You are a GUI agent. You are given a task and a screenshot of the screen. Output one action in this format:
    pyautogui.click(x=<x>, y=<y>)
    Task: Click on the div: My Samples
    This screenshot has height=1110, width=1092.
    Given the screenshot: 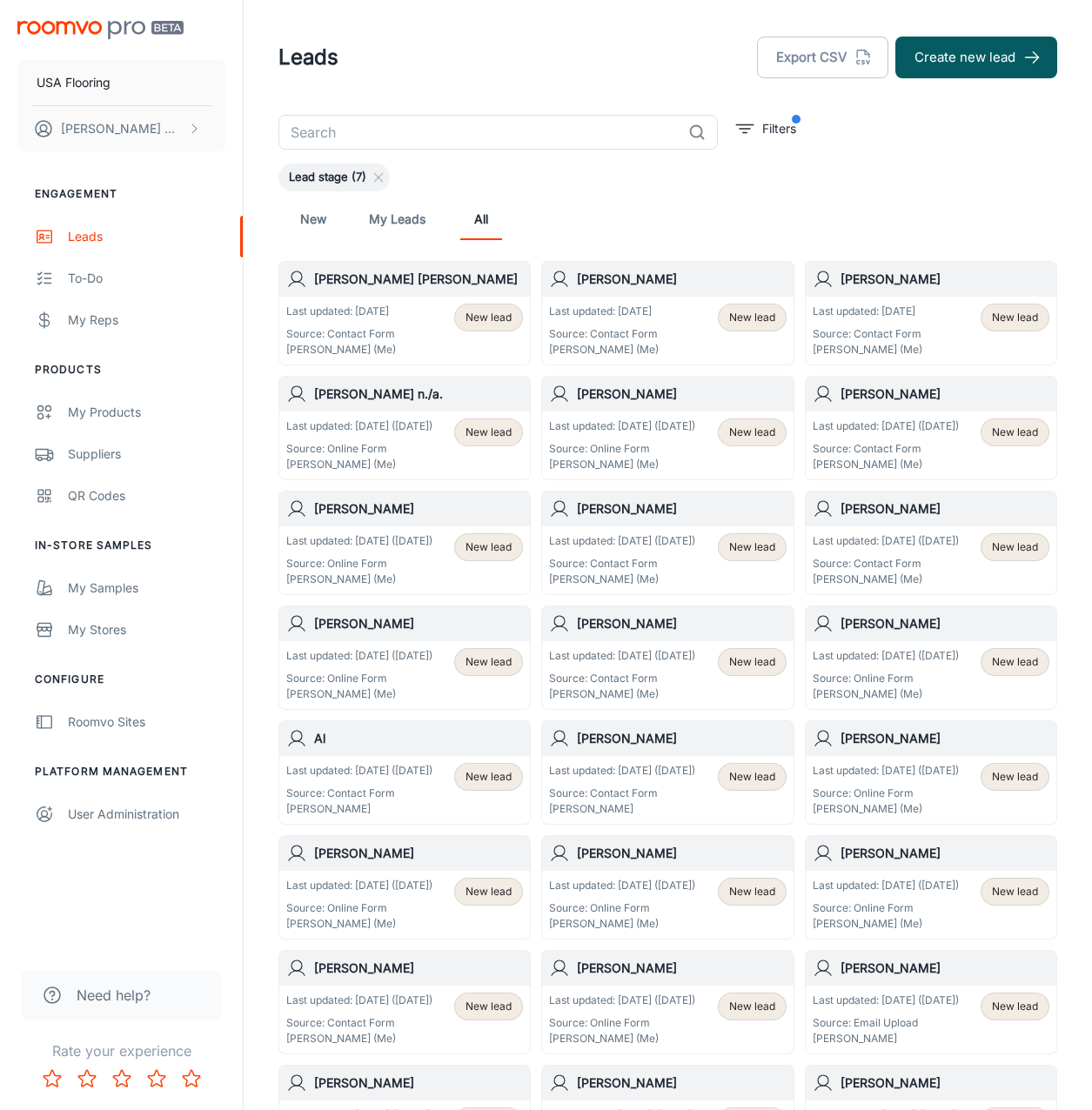 What is the action you would take?
    pyautogui.click(x=146, y=588)
    